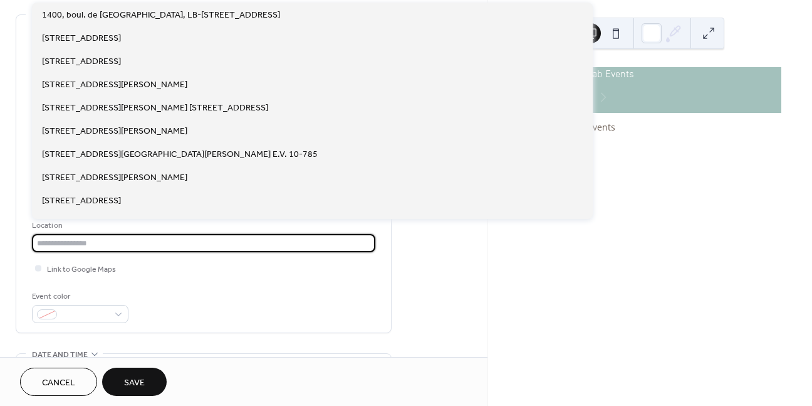 The height and width of the screenshot is (406, 812). What do you see at coordinates (58, 381) in the screenshot?
I see `a: Cancel` at bounding box center [58, 381].